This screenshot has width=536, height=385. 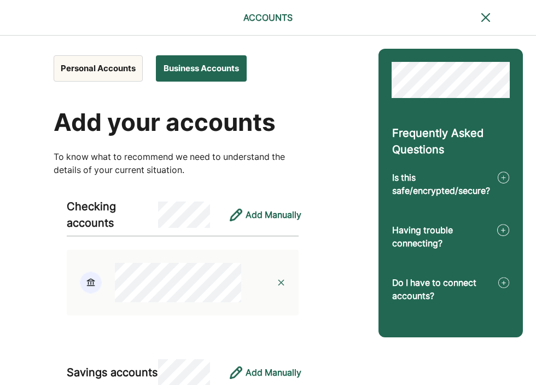 I want to click on div: Do I have to connect accounts?, so click(x=445, y=289).